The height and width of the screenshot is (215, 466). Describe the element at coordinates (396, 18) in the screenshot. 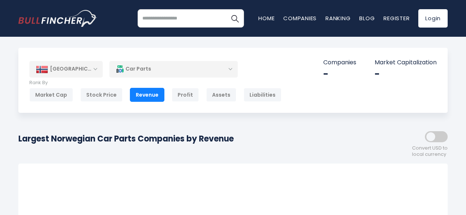

I see `a: Register` at that location.